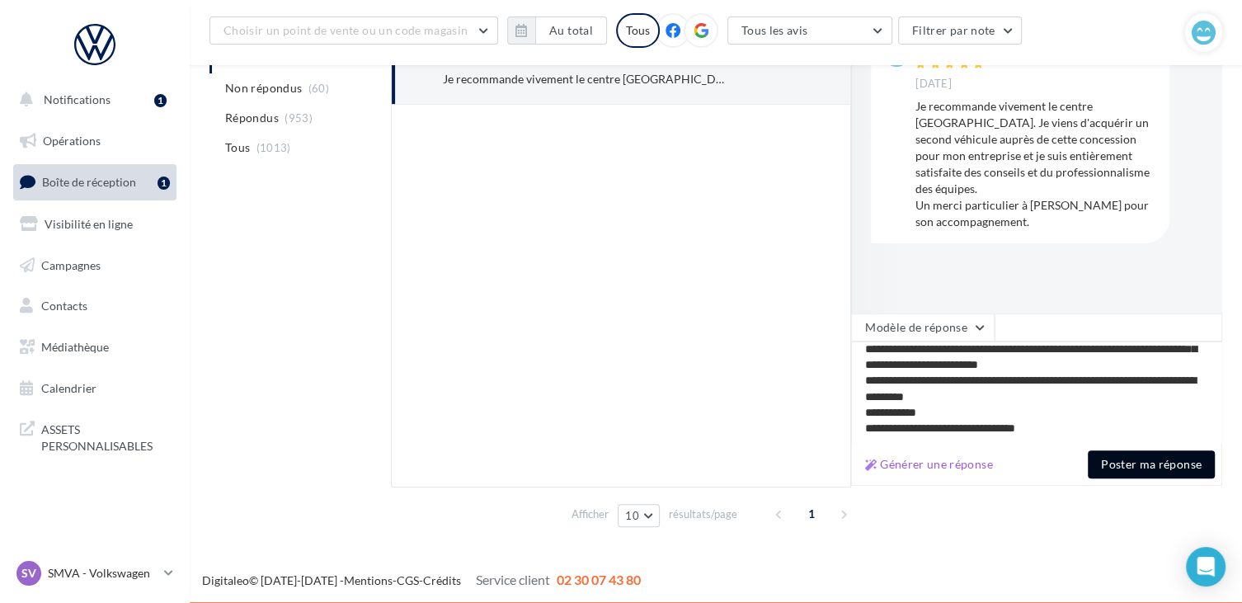 The height and width of the screenshot is (603, 1242). Describe the element at coordinates (95, 347) in the screenshot. I see `a: Médiathèque` at that location.